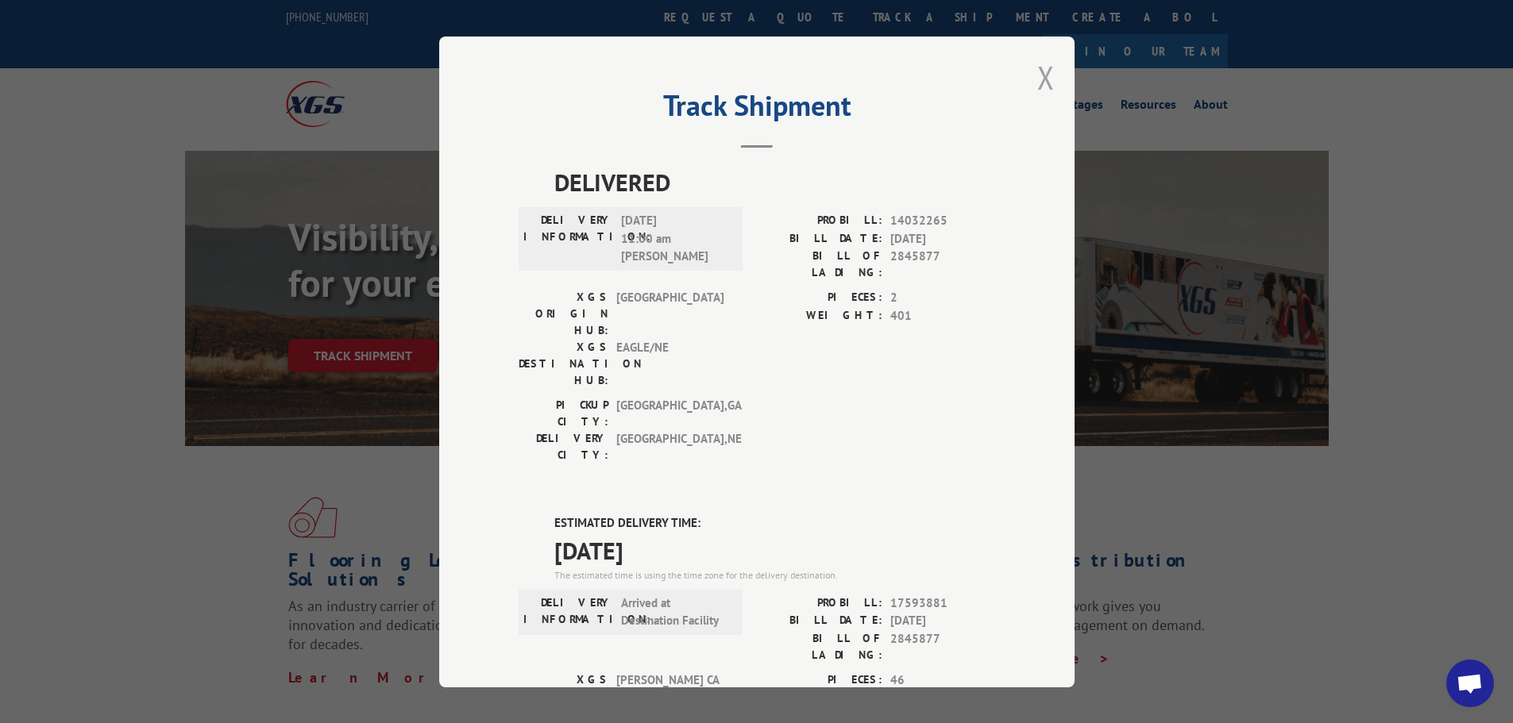 This screenshot has height=723, width=1513. What do you see at coordinates (1046, 77) in the screenshot?
I see `button: Close modal` at bounding box center [1046, 77].